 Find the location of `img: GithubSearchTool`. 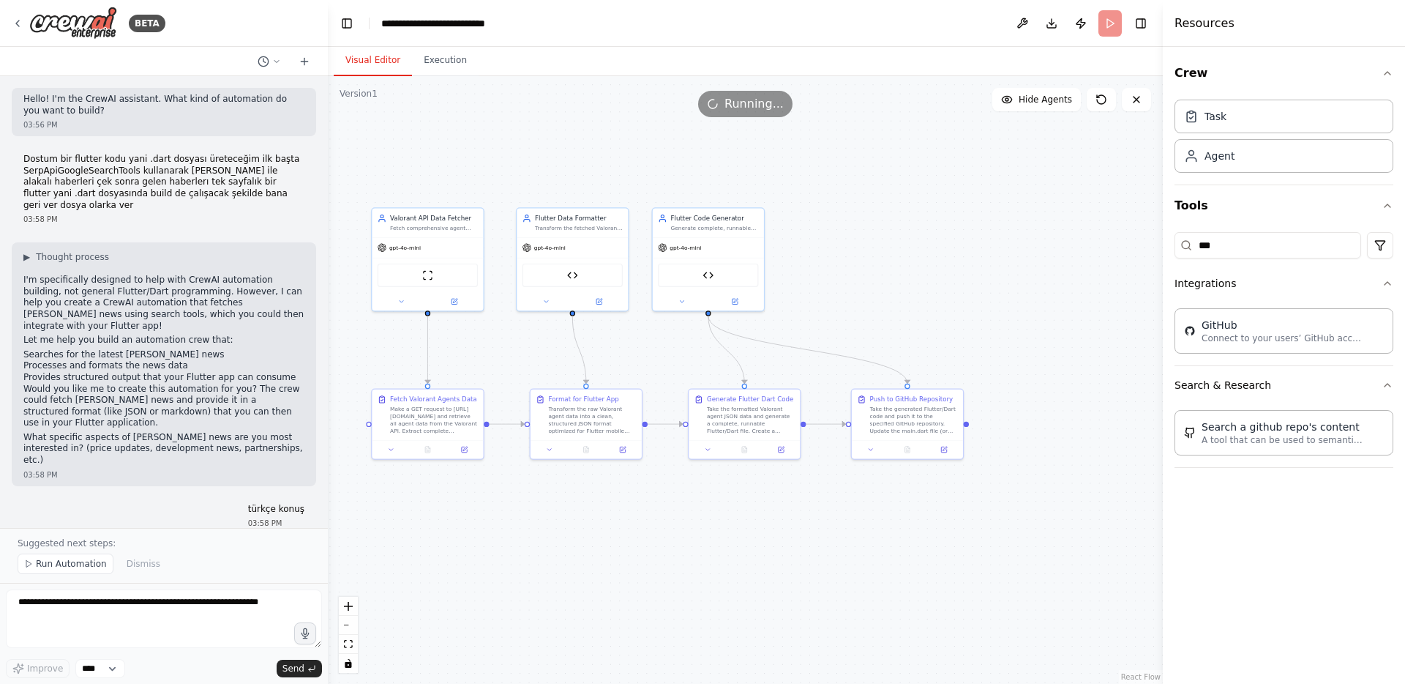

img: GithubSearchTool is located at coordinates (1190, 433).